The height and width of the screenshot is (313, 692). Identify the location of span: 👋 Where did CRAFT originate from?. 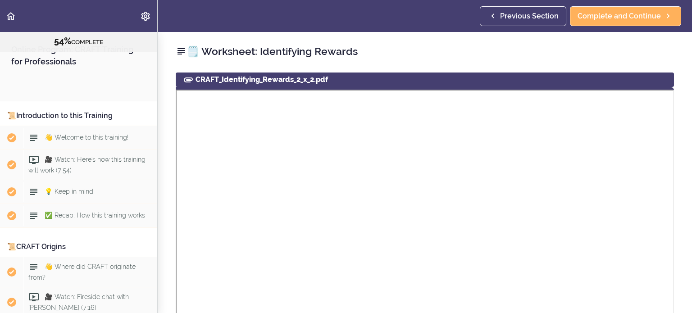
(82, 272).